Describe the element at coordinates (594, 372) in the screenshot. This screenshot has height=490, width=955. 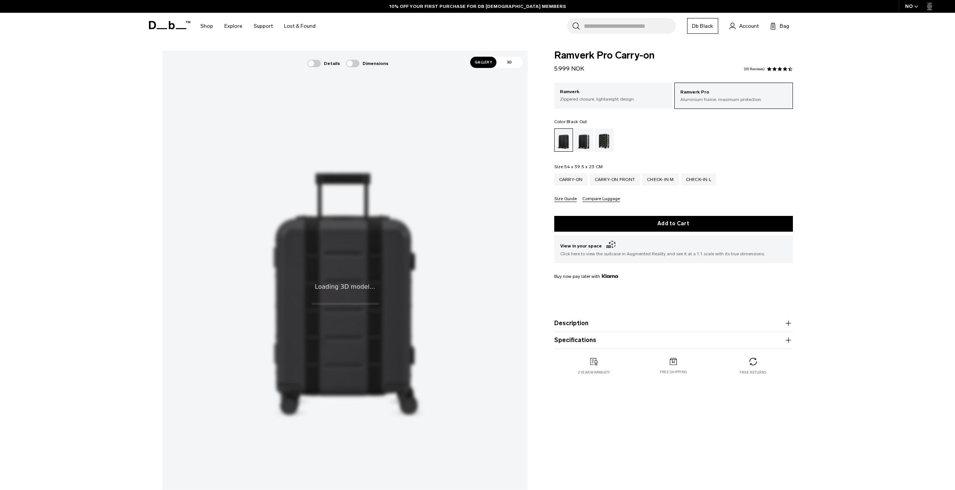
I see `p: 2 year warranty` at that location.